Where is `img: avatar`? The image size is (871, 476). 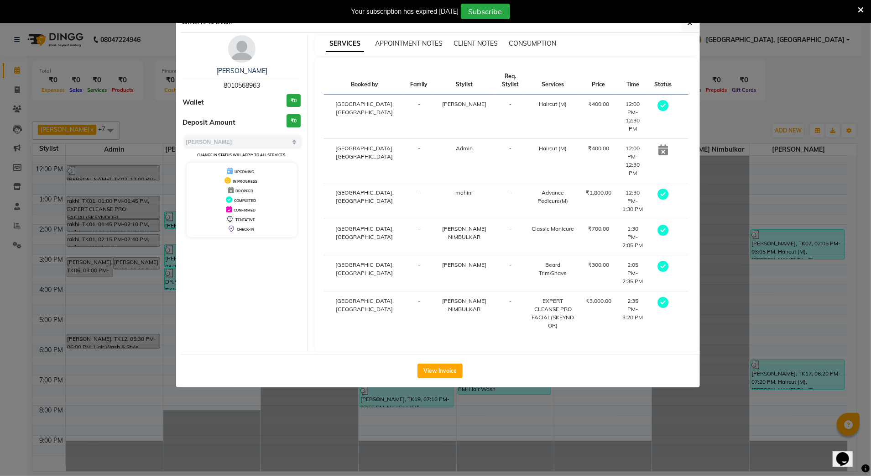
img: avatar is located at coordinates (242, 49).